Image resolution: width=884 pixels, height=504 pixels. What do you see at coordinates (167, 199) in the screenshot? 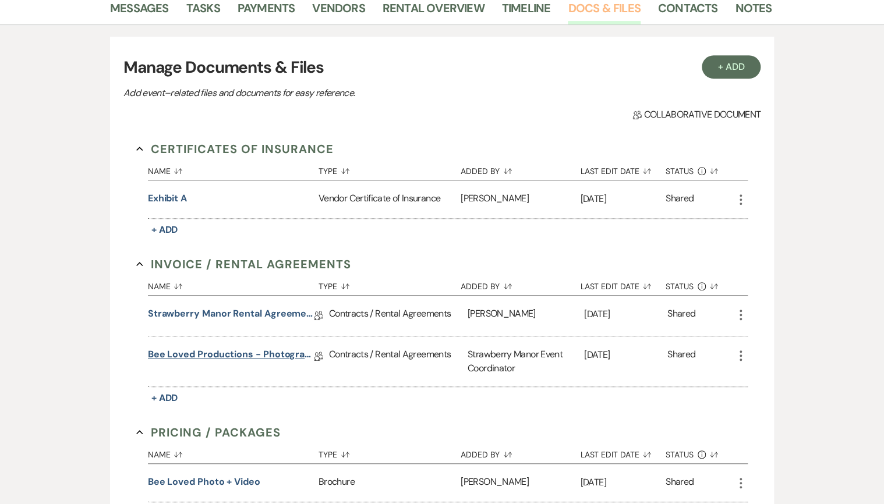
I see `button: Exhibit A` at bounding box center [167, 199].